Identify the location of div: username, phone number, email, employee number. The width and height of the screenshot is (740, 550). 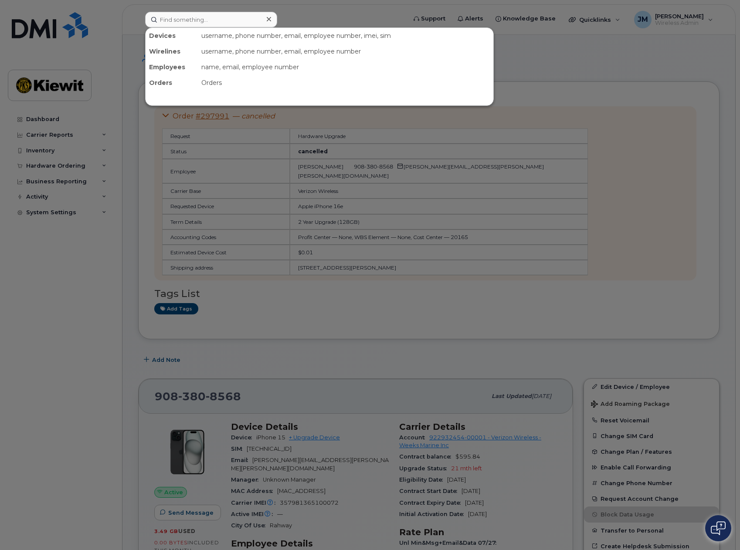
(346, 51).